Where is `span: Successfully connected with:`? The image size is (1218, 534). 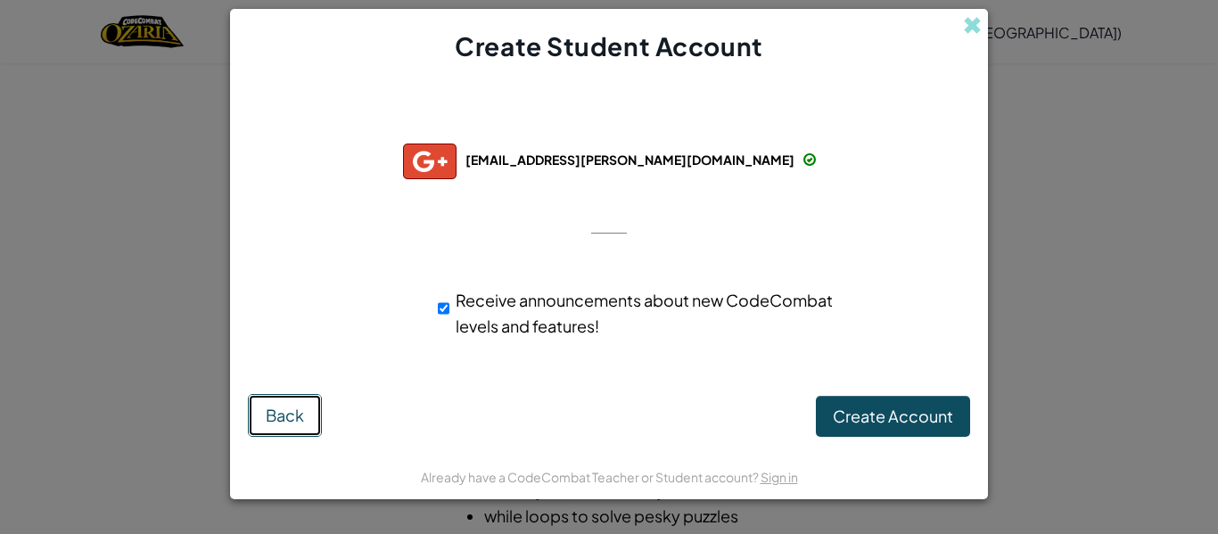 span: Successfully connected with: is located at coordinates (608, 120).